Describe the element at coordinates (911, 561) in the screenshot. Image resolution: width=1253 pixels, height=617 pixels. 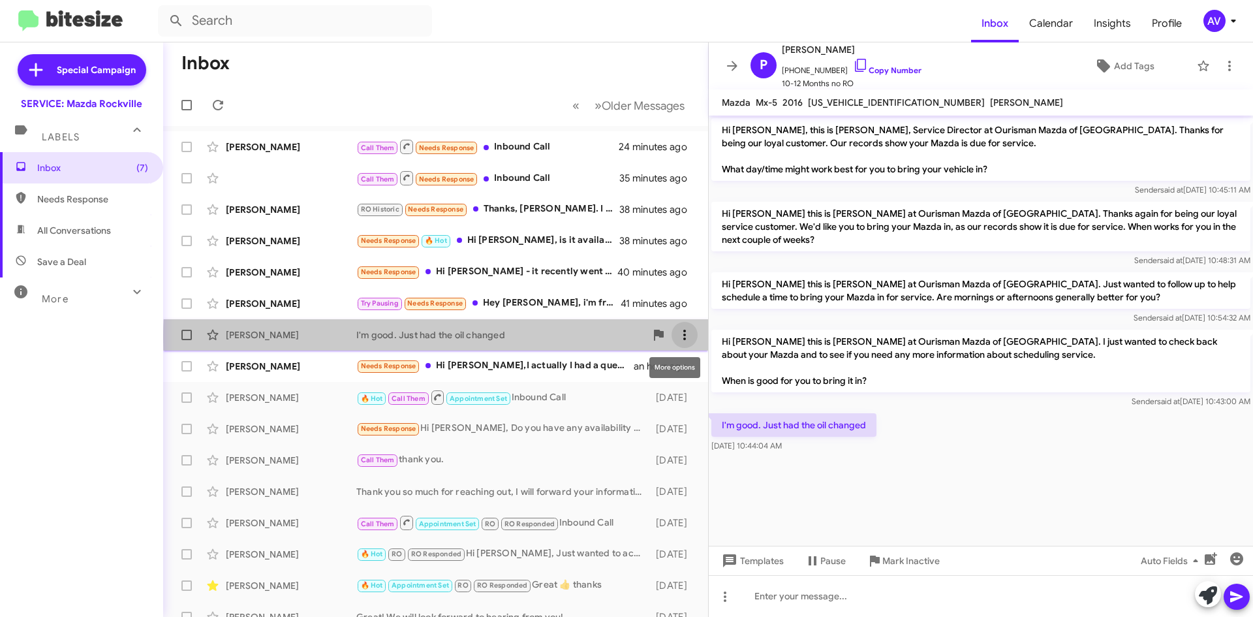
I see `span: Mark Inactive` at that location.